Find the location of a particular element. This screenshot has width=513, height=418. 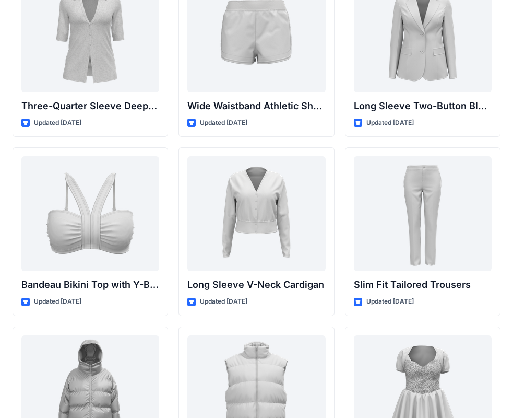

p: Three-Quarter Sleeve Deep V-Neck Button-Down Top is located at coordinates (90, 106).